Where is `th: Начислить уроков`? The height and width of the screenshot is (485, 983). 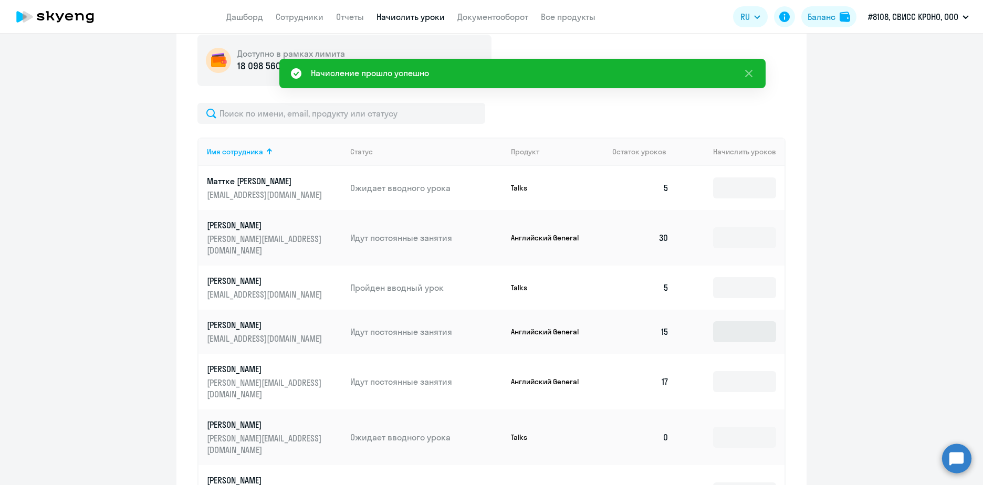
th: Начислить уроков is located at coordinates (731, 152).